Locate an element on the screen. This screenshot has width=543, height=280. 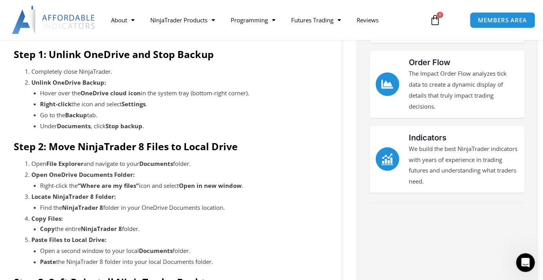
strong: Step 1: Unlink OneDrive and Stop Backup is located at coordinates (114, 54).